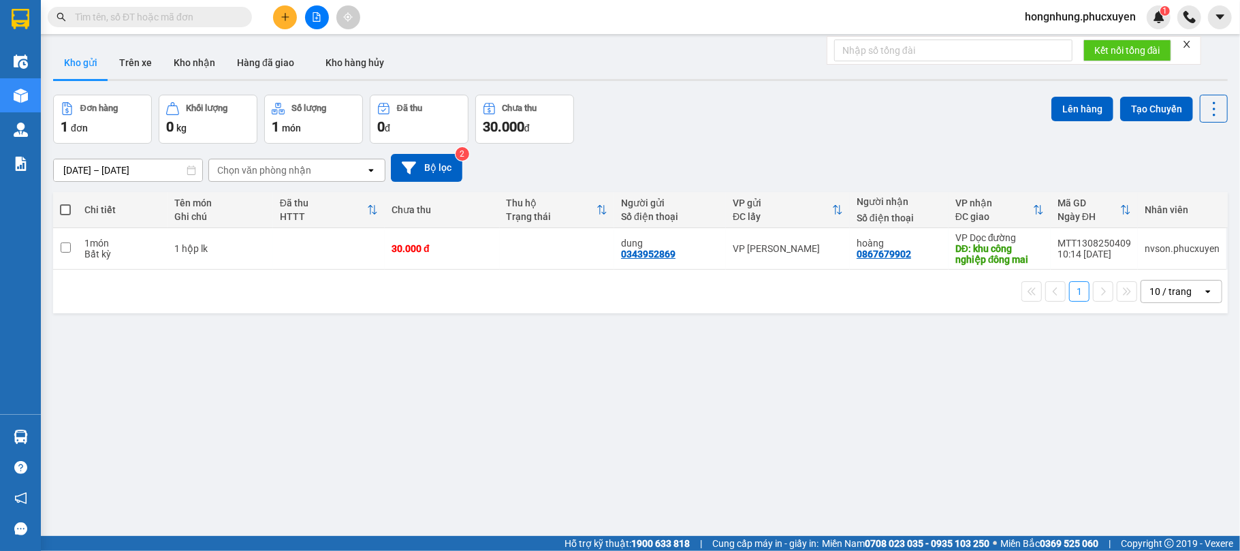 This screenshot has height=551, width=1240. What do you see at coordinates (1220, 17) in the screenshot?
I see `span: caret-down` at bounding box center [1220, 17].